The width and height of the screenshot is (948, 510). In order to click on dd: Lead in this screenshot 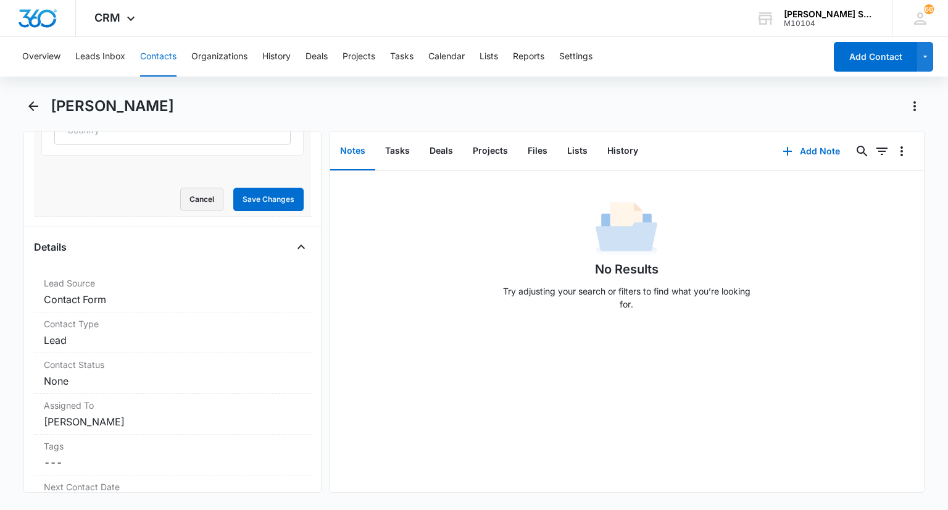, I will do `click(172, 340)`.